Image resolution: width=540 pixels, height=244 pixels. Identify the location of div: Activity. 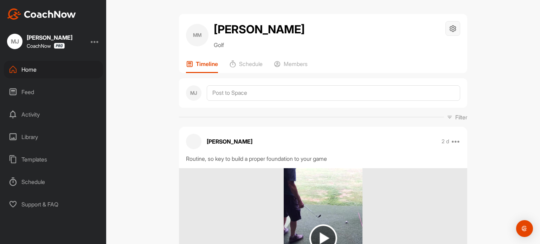
(53, 115).